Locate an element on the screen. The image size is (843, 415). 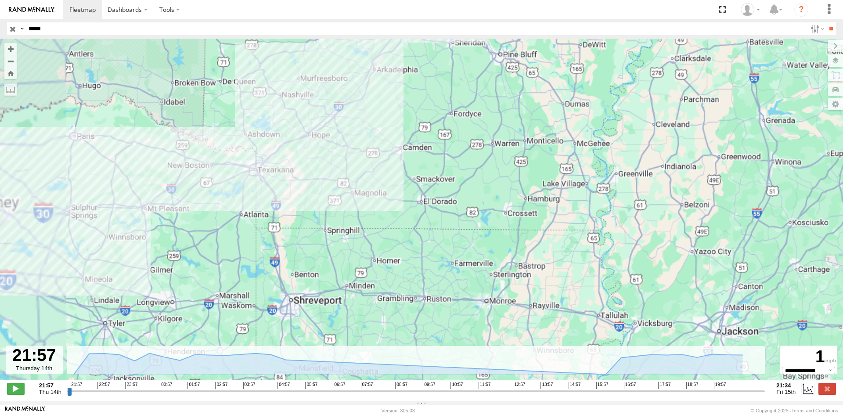
span: 13:57 is located at coordinates (547, 386).